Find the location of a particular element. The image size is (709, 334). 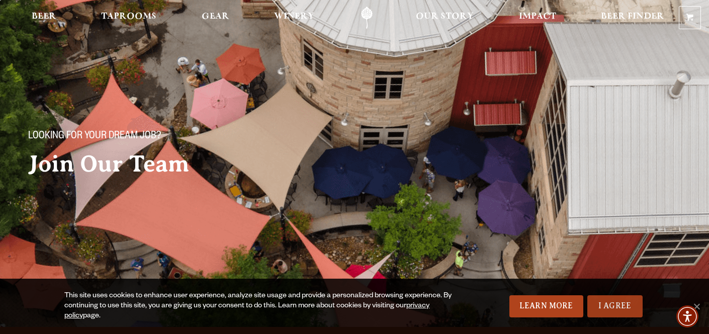

a: Gear is located at coordinates (215, 18).